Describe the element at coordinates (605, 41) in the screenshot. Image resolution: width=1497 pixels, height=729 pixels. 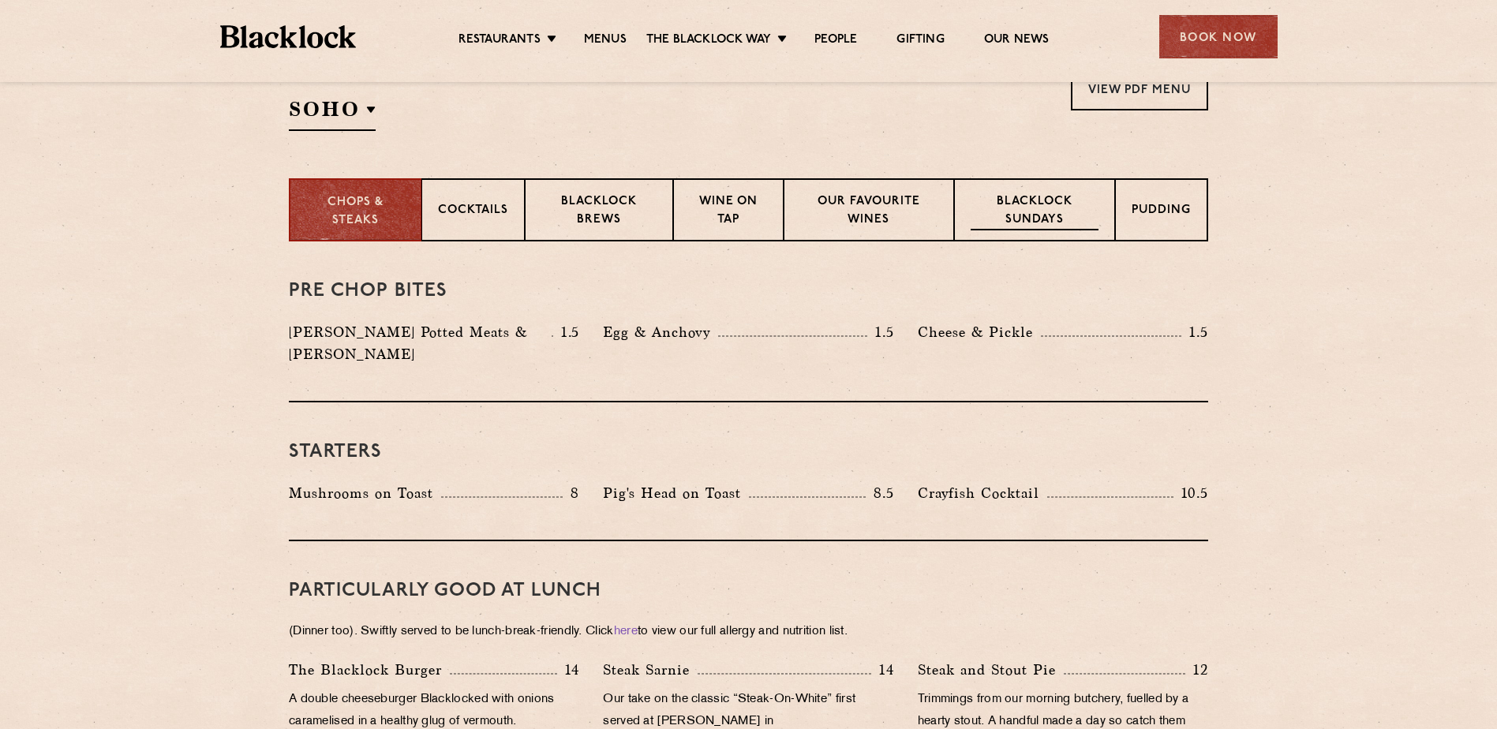
I see `a: Menus` at that location.